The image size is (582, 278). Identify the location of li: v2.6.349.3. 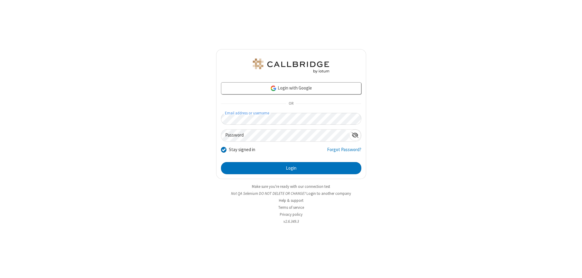
(291, 221).